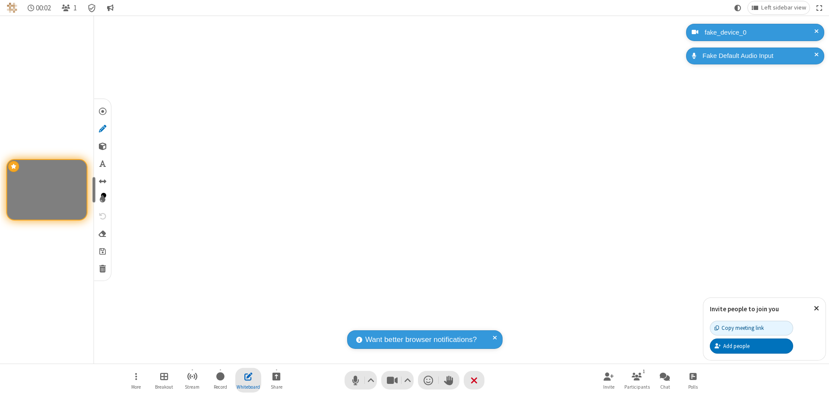 The width and height of the screenshot is (829, 396). Describe the element at coordinates (752, 328) in the screenshot. I see `button: Copy meeting link` at that location.